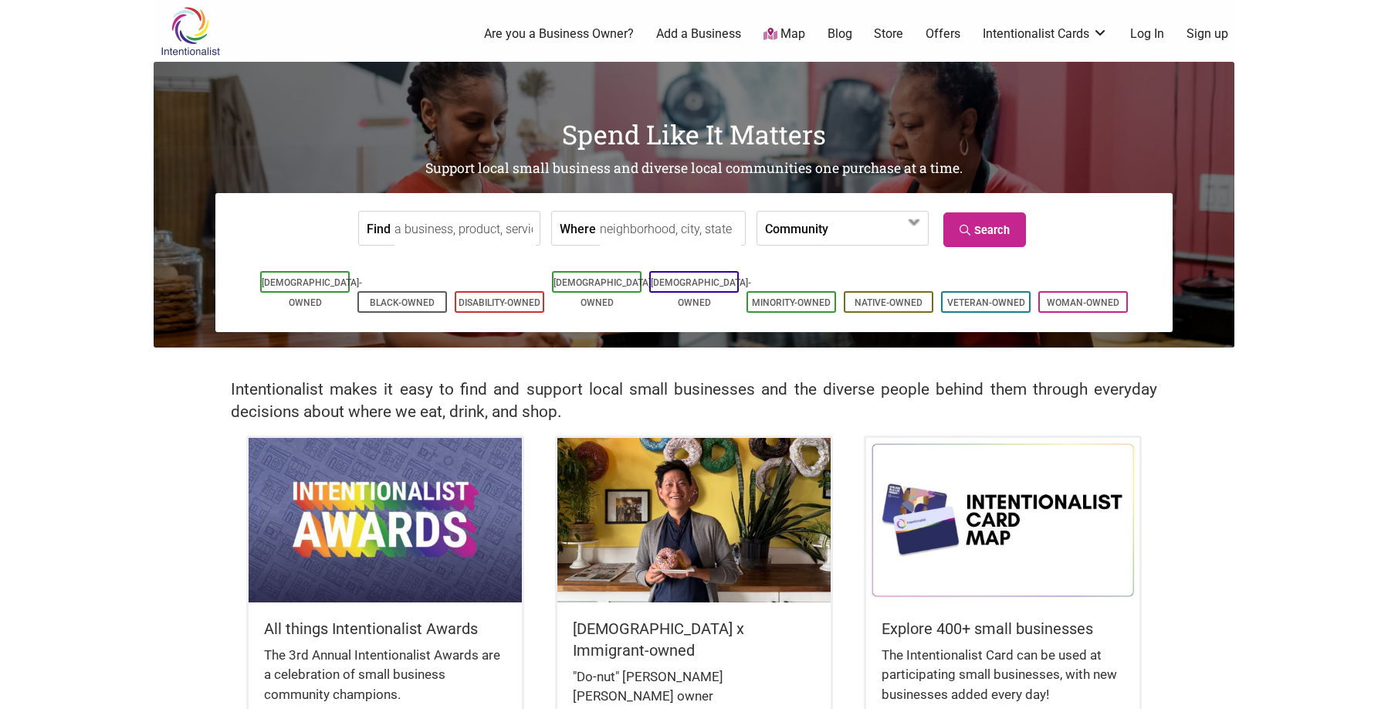 The width and height of the screenshot is (1388, 709). I want to click on img: King Donuts - Hong Chhuor, so click(694, 519).